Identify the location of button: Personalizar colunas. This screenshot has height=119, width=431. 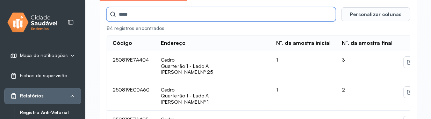
(375, 14).